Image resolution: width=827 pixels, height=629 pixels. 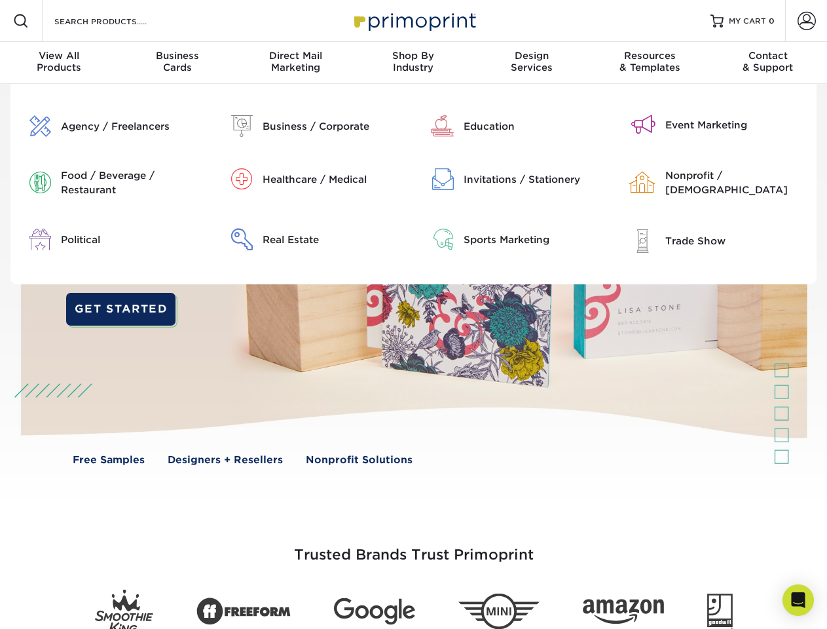 I want to click on a: Shop ByIndustry, so click(x=413, y=63).